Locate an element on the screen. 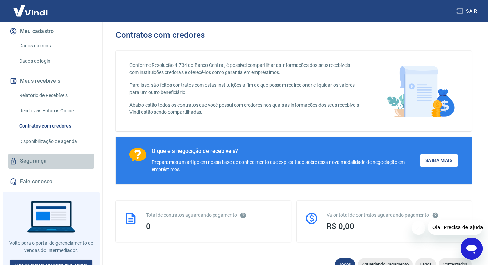  button: Meus recebíveis is located at coordinates (51, 81).